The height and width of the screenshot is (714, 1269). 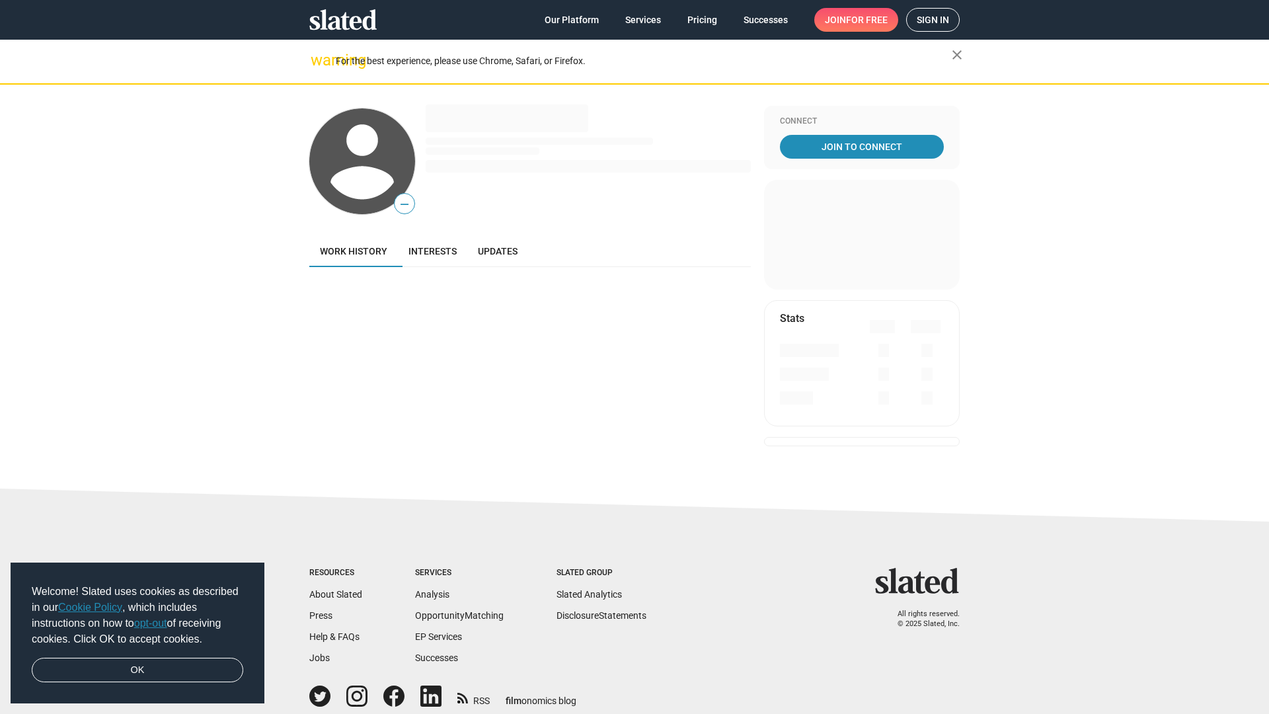 I want to click on a: dismiss cookie message, so click(x=137, y=670).